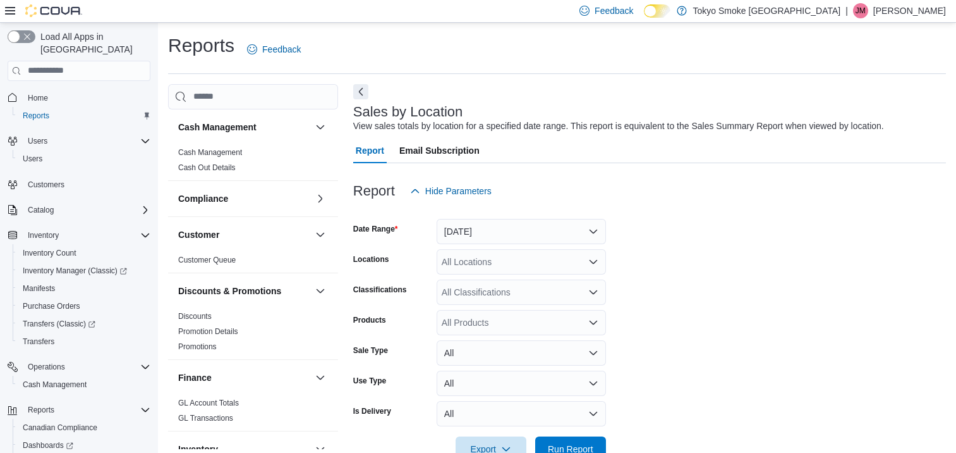 The height and width of the screenshot is (453, 956). What do you see at coordinates (38, 98) in the screenshot?
I see `a: Home` at bounding box center [38, 98].